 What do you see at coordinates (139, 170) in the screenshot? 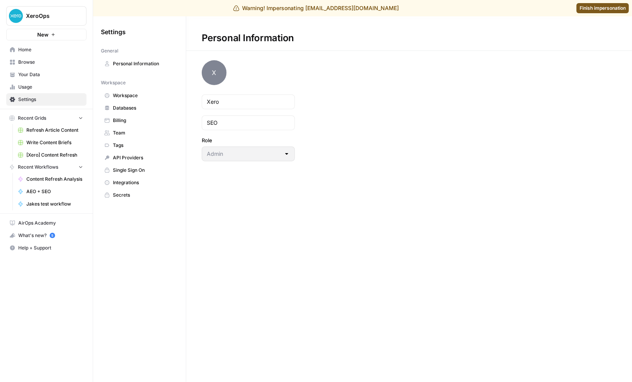
I see `a: Single Sign On` at bounding box center [139, 170].